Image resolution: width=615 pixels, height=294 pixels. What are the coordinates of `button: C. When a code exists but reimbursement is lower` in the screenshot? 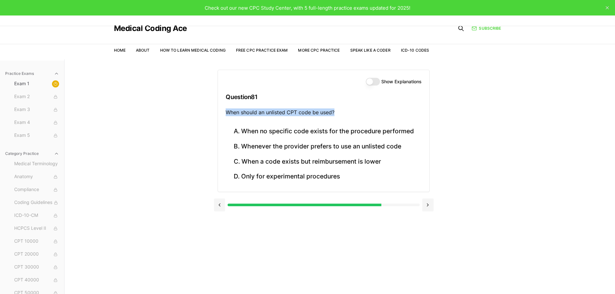 It's located at (323, 161).